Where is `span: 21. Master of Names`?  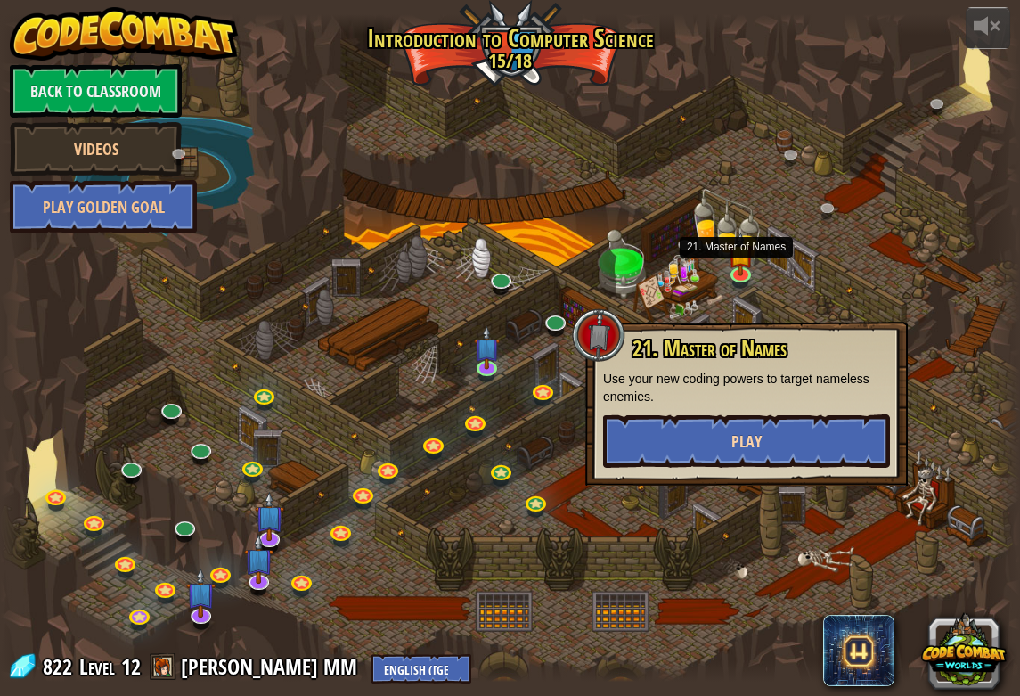
span: 21. Master of Names is located at coordinates (709, 348).